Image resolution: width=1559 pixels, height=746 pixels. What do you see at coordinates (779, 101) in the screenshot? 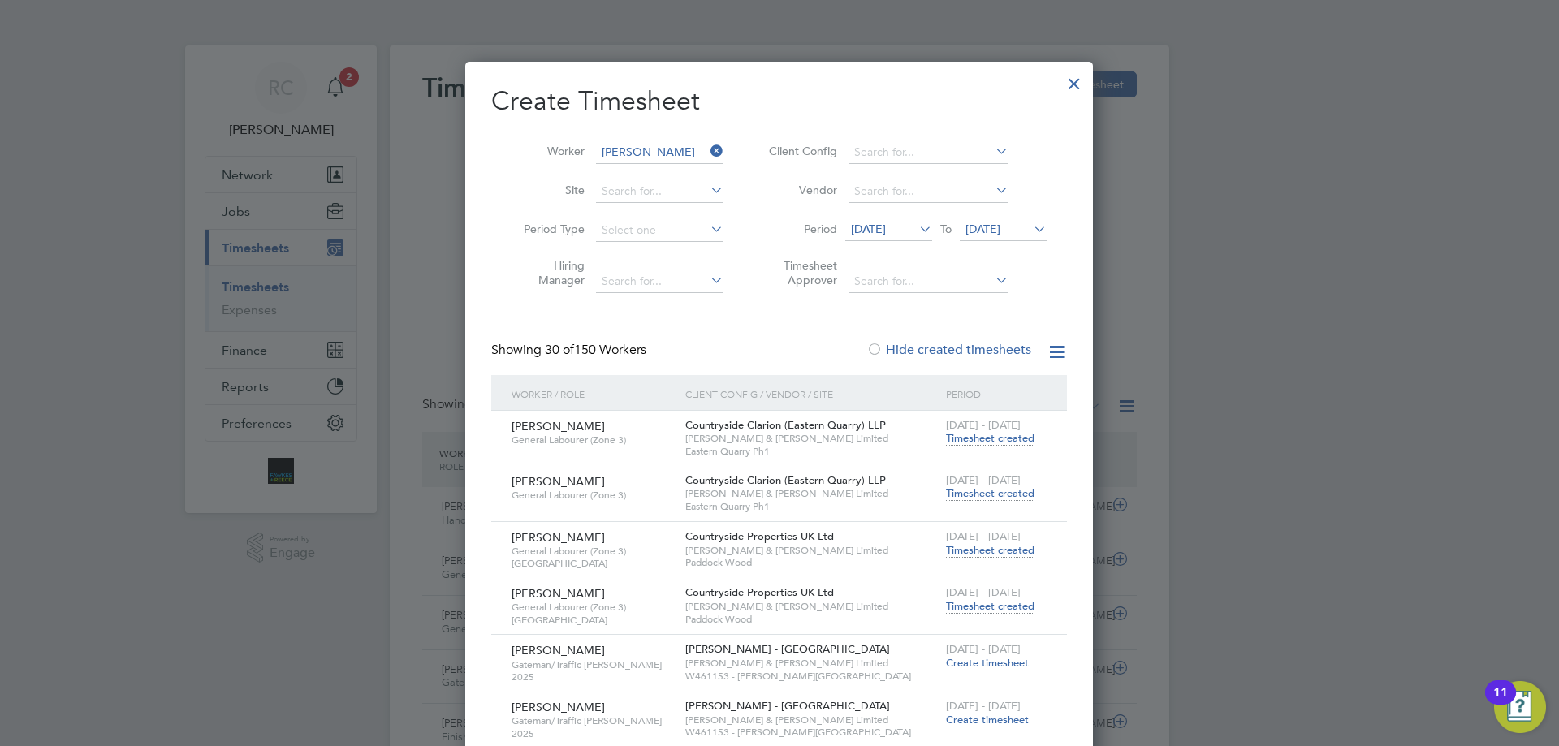
I see `h2: Create Timesheet` at bounding box center [779, 101].